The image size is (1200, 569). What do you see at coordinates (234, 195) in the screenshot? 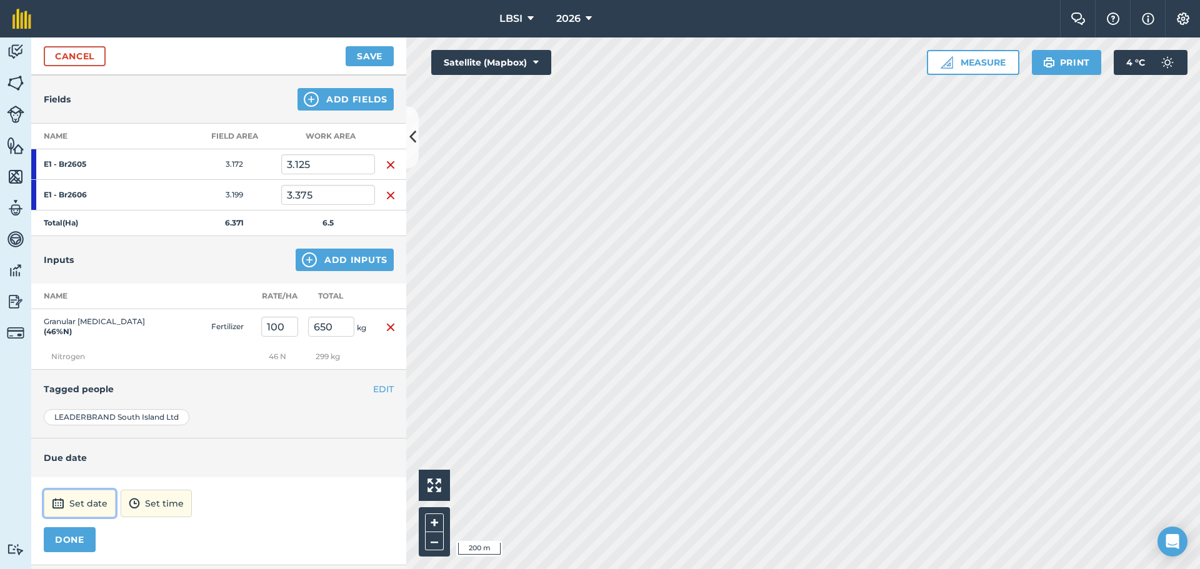
I see `td: 3.199` at bounding box center [234, 195].